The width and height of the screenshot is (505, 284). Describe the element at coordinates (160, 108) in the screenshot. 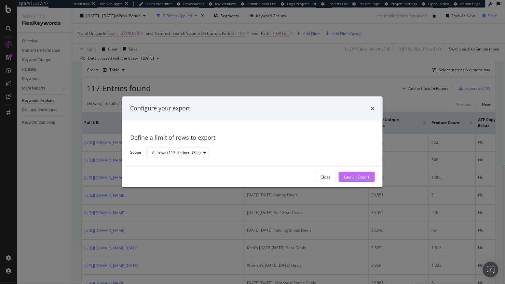

I see `div: Configure your export` at that location.